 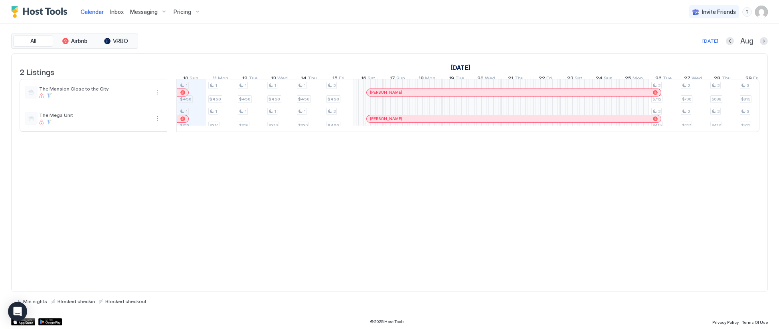 I want to click on span: Invite Friends, so click(x=719, y=12).